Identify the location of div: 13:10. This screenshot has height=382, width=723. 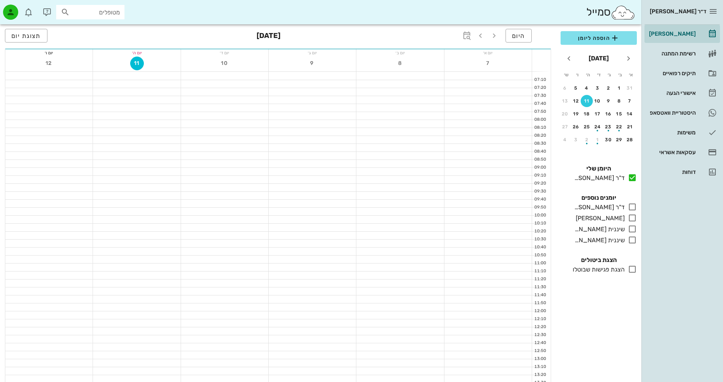
(540, 367).